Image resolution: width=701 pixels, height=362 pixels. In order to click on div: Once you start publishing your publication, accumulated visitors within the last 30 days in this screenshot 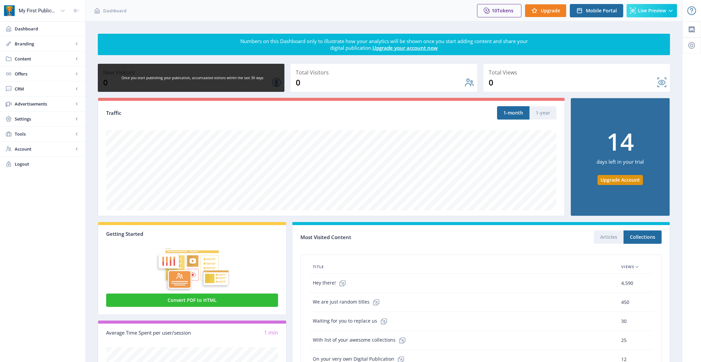, I will do `click(192, 78)`.